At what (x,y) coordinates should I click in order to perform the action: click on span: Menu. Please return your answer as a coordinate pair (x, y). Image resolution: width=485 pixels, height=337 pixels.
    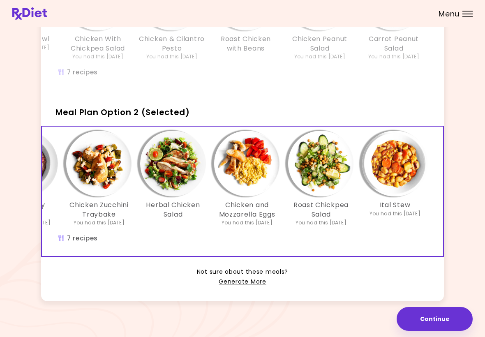
    Looking at the image, I should click on (449, 14).